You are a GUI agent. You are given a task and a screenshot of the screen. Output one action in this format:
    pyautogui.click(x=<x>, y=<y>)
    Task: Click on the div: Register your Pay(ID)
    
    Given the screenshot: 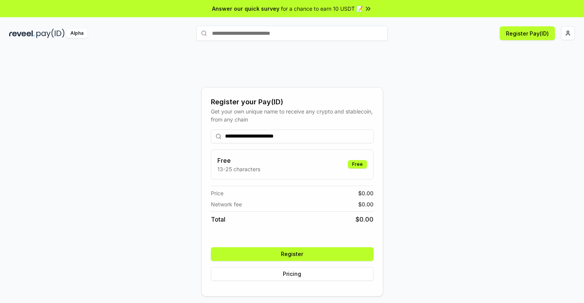 What is the action you would take?
    pyautogui.click(x=292, y=102)
    